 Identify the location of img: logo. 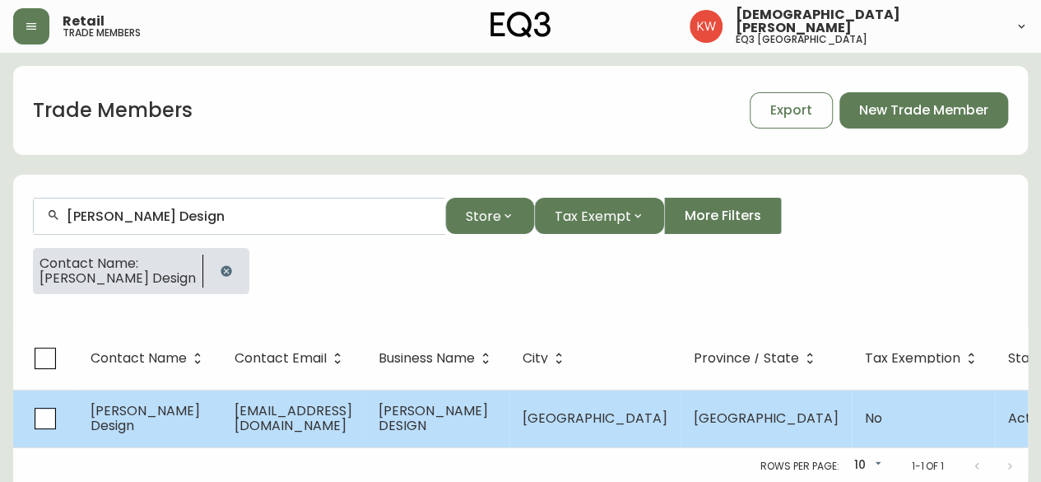
(521, 25).